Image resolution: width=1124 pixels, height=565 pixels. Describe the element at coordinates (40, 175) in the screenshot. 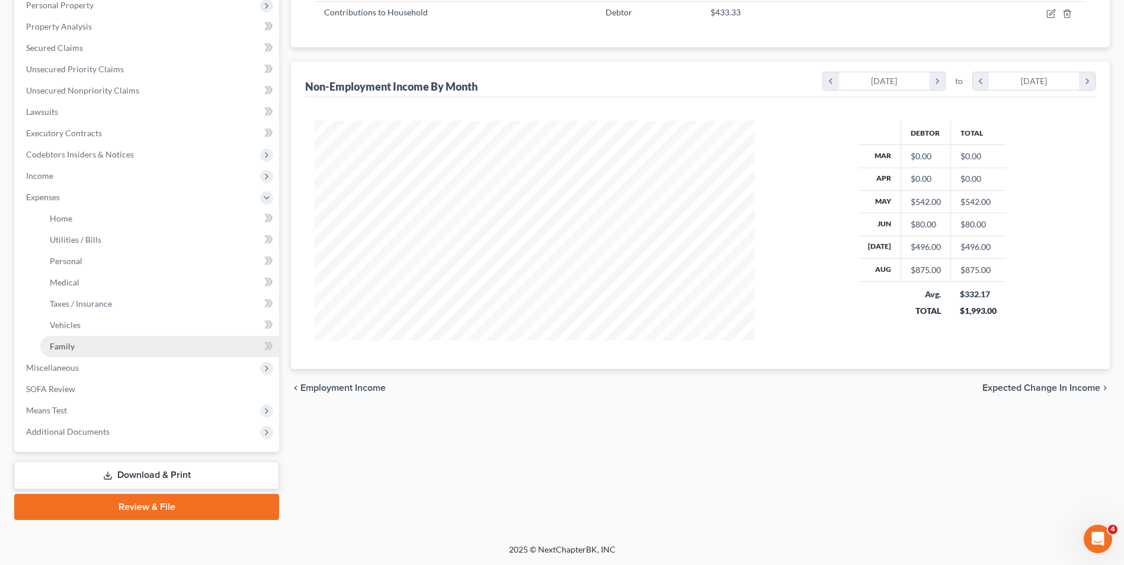

I see `span: Income` at that location.